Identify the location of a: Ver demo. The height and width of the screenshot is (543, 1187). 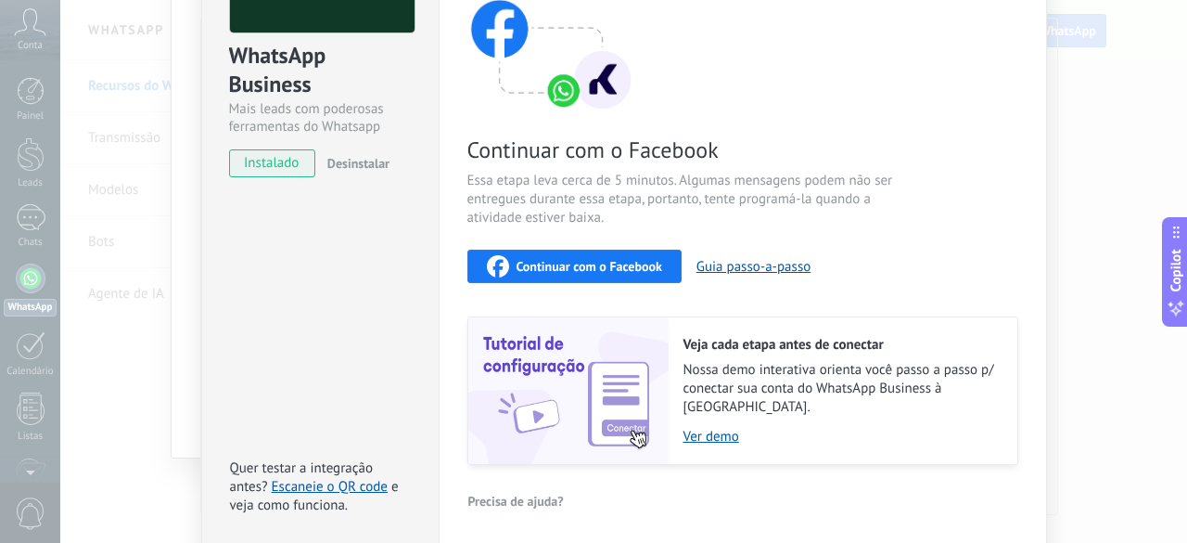
(841, 436).